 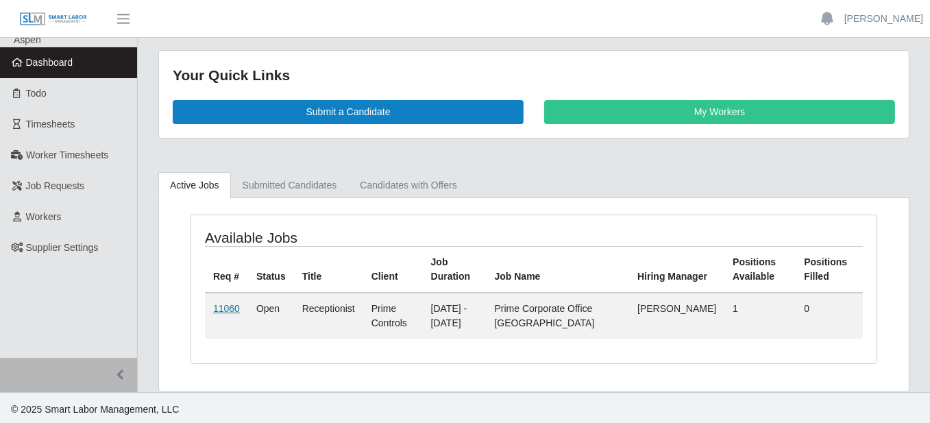 What do you see at coordinates (56, 186) in the screenshot?
I see `span: Job Requests` at bounding box center [56, 186].